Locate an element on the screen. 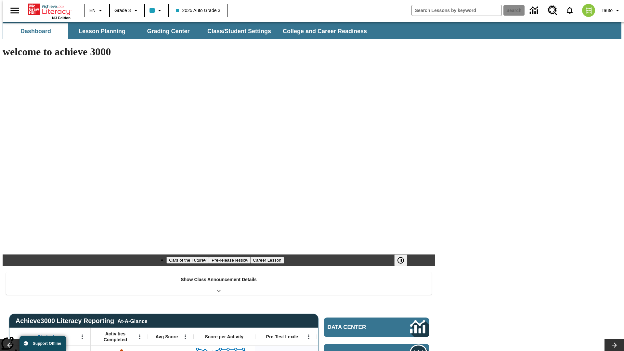 Image resolution: width=624 pixels, height=351 pixels. div: Pause is located at coordinates (404, 260).